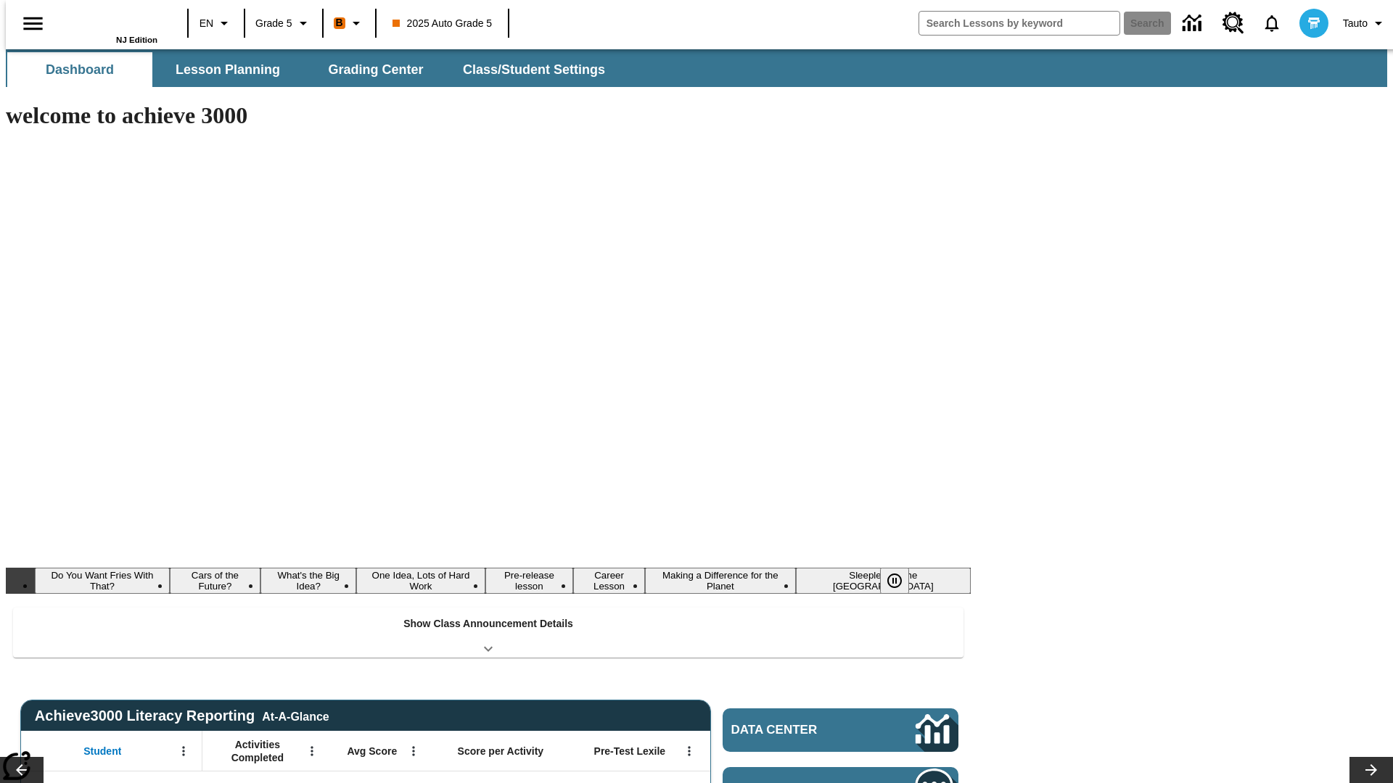  I want to click on div: Pause, so click(902, 581).